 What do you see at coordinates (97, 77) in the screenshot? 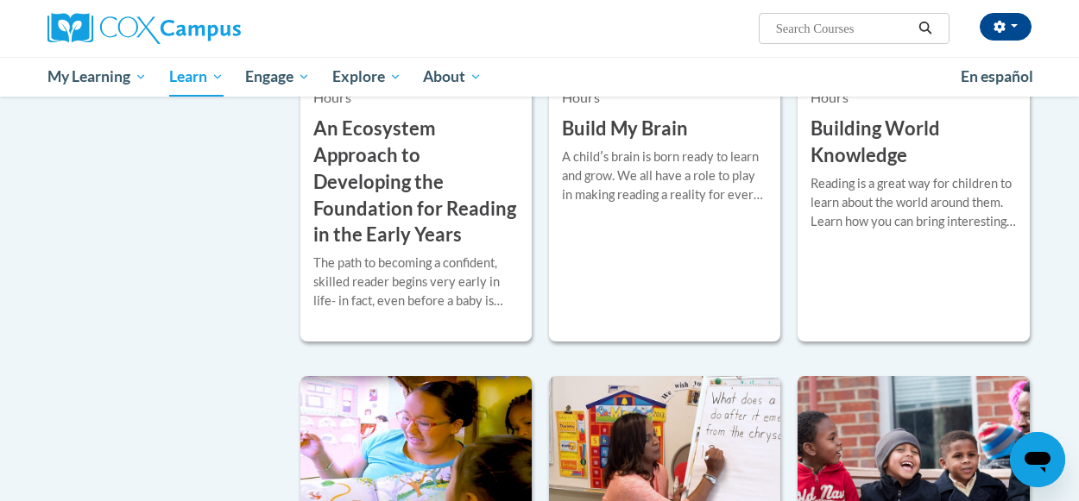
I see `a: My Learning` at bounding box center [97, 77].